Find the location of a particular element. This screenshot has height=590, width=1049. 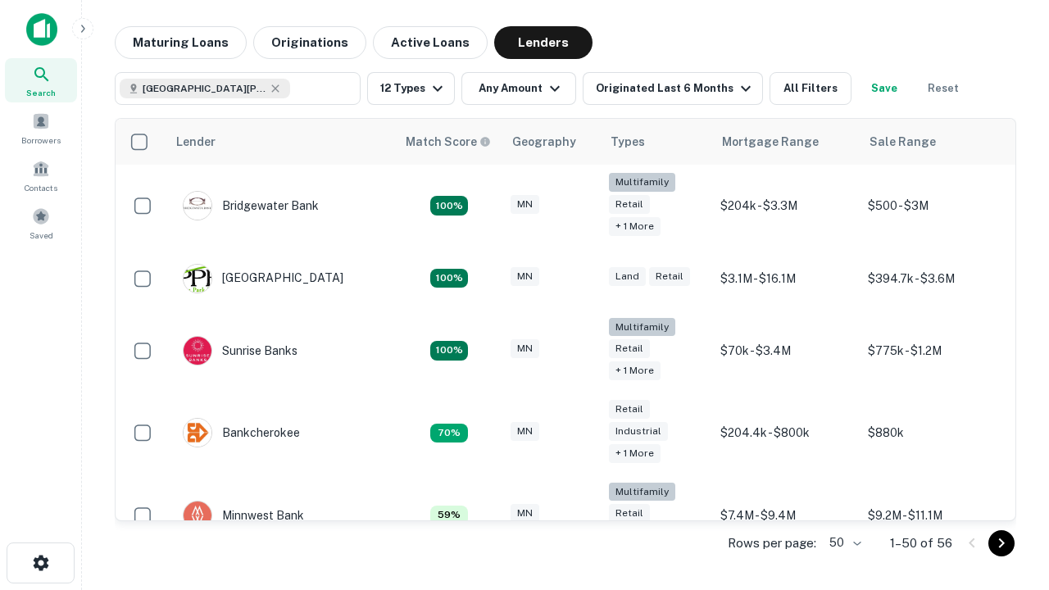

button: Go to next page is located at coordinates (1002, 543).